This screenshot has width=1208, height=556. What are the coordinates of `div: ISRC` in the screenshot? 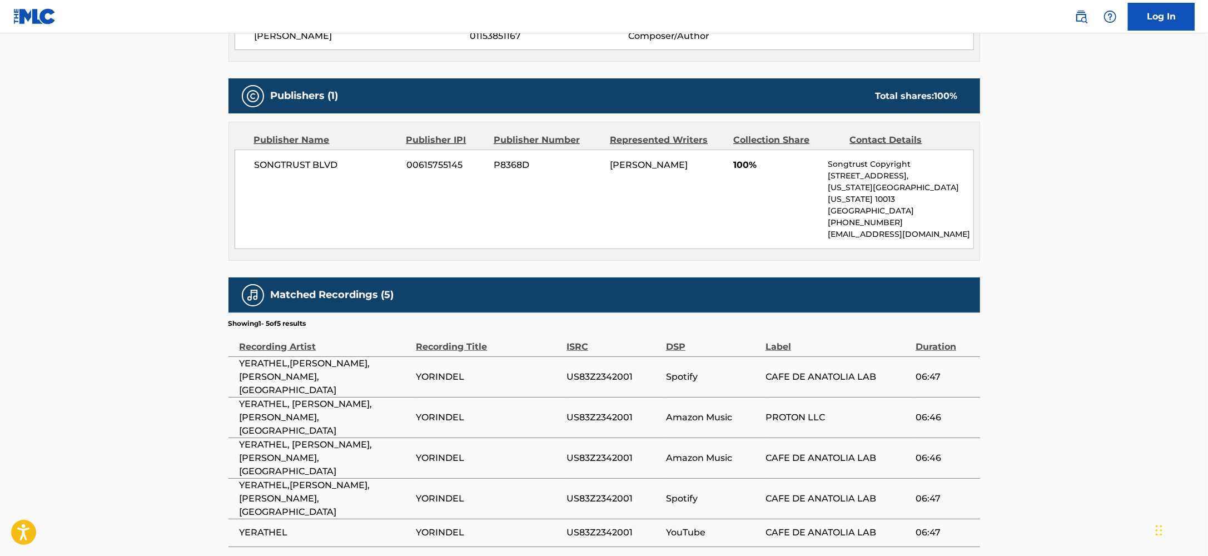 It's located at (613, 341).